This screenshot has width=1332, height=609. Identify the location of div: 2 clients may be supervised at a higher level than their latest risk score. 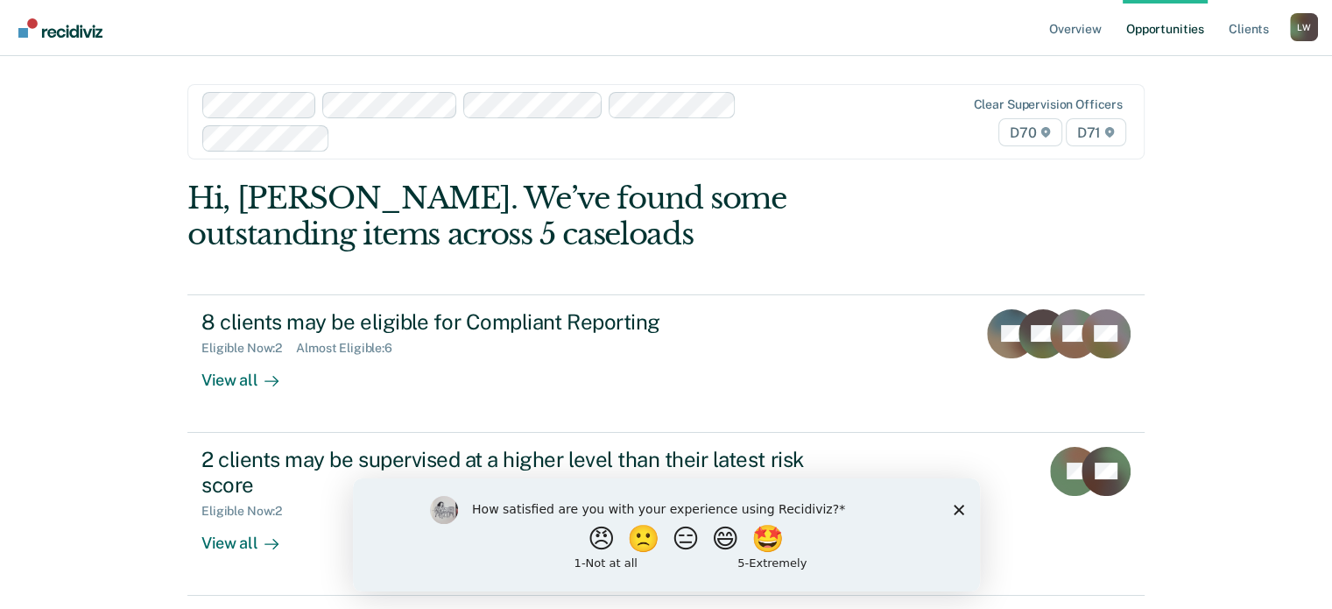
(509, 472).